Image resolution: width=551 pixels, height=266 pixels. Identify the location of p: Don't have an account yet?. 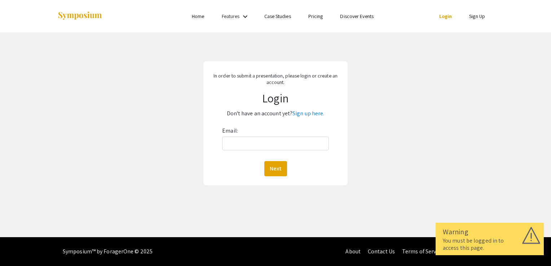
(275, 114).